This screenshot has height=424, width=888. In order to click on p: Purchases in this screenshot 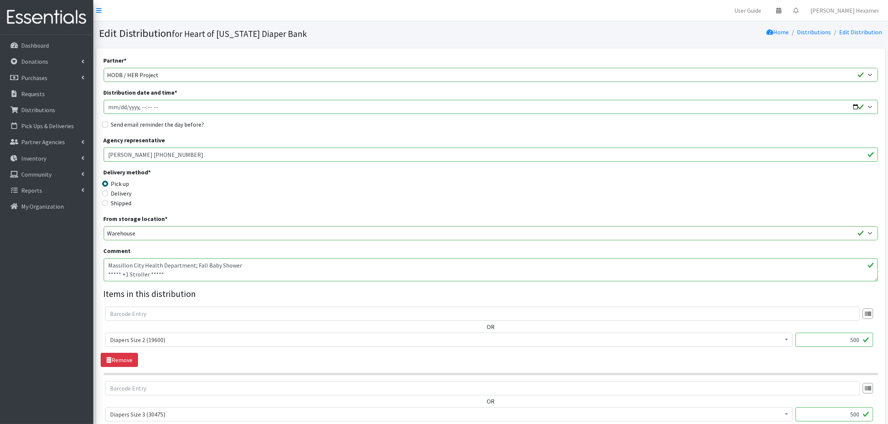, I will do `click(34, 78)`.